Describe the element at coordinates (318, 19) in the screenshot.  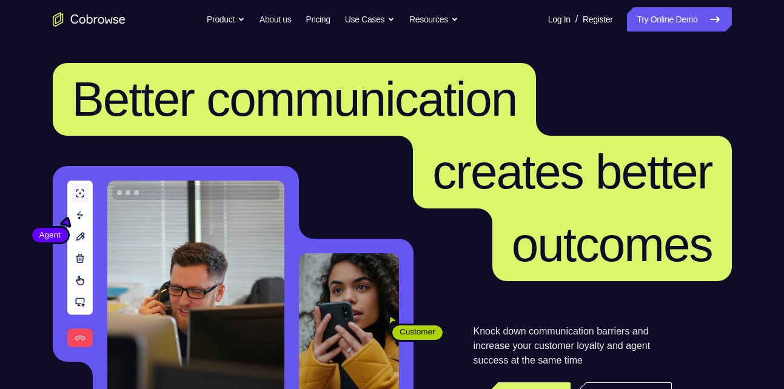
I see `a: Pricing` at that location.